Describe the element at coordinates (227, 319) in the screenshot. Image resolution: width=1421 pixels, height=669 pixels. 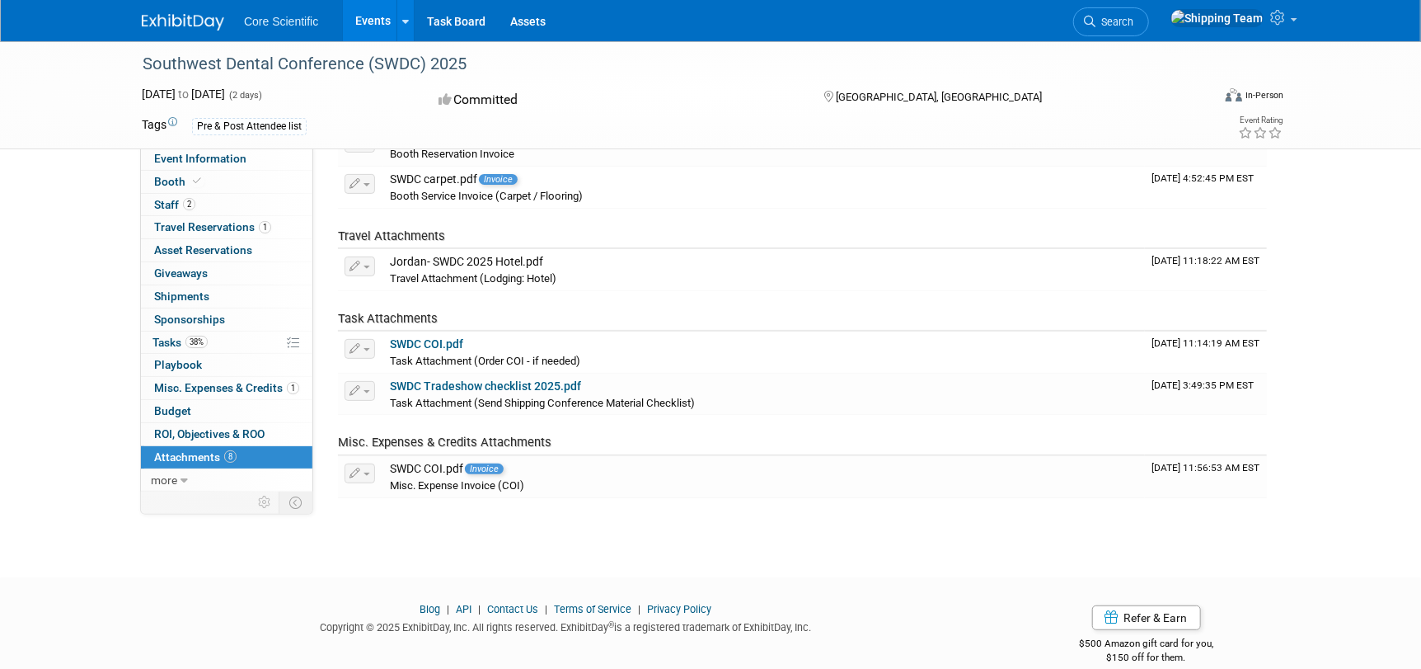
I see `a: Sponsorships` at that location.